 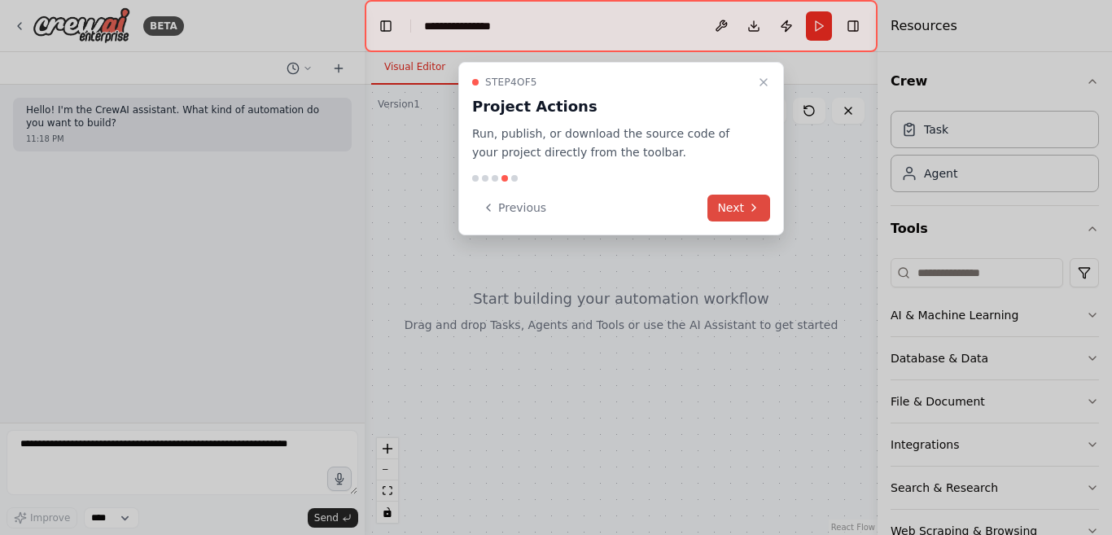 What do you see at coordinates (386, 26) in the screenshot?
I see `button: Hide left sidebar` at bounding box center [386, 26].